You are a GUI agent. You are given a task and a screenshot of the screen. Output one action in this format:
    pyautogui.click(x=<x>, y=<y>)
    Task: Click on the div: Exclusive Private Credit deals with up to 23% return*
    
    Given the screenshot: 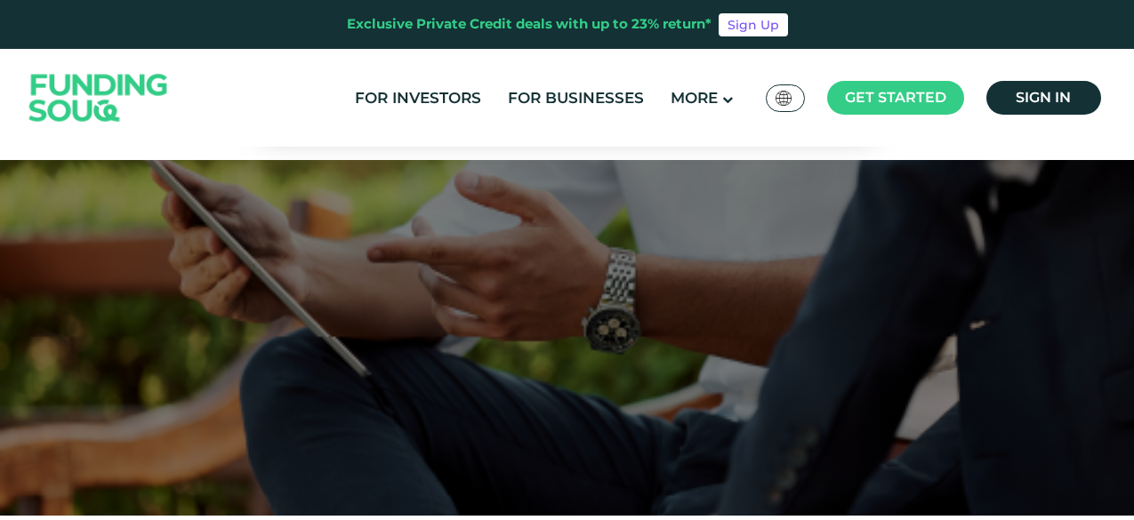 What is the action you would take?
    pyautogui.click(x=529, y=24)
    